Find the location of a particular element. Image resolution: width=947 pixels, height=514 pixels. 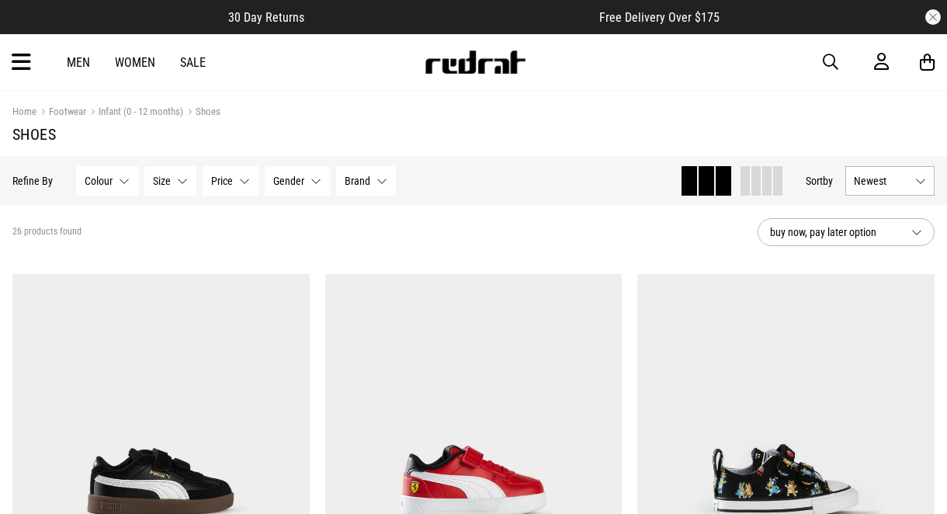

span: Size is located at coordinates (162, 181).